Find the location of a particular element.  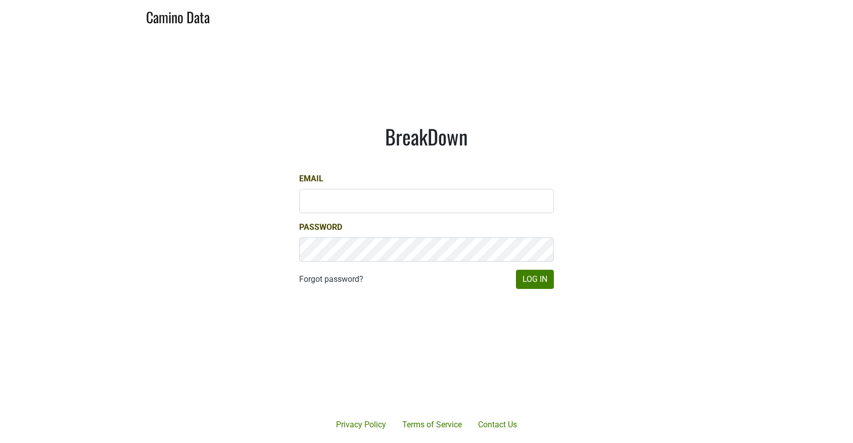

button: Log In is located at coordinates (534, 279).